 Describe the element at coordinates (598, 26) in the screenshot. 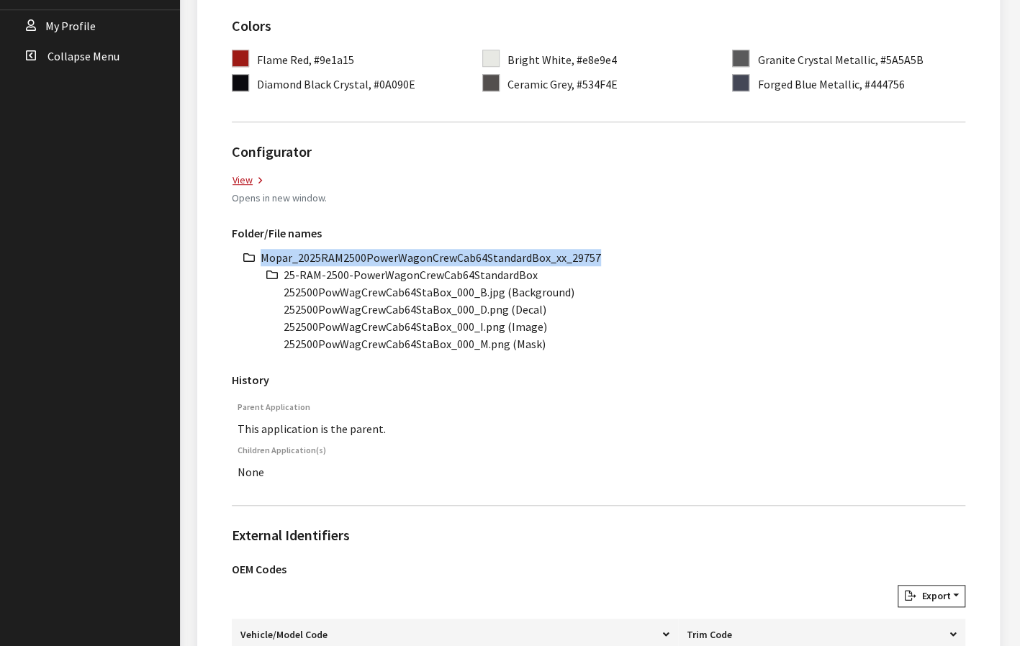

I see `h2: Colors` at that location.